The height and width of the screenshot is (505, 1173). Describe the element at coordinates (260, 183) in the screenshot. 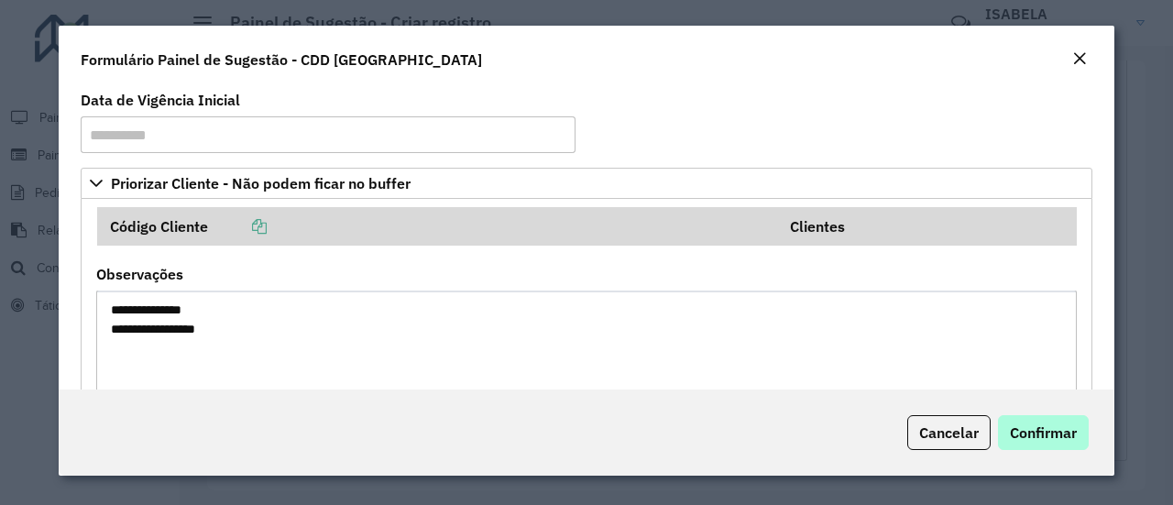

I see `span: Priorizar Cliente - Não podem ficar no buffer` at that location.